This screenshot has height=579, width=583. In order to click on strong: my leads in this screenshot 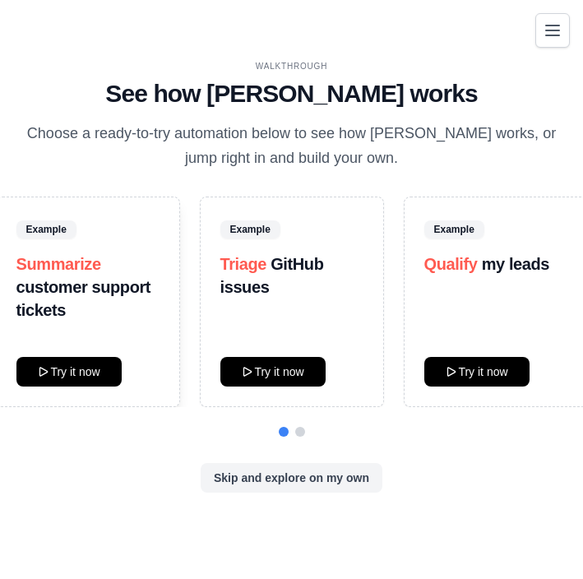, I will do `click(515, 264)`.